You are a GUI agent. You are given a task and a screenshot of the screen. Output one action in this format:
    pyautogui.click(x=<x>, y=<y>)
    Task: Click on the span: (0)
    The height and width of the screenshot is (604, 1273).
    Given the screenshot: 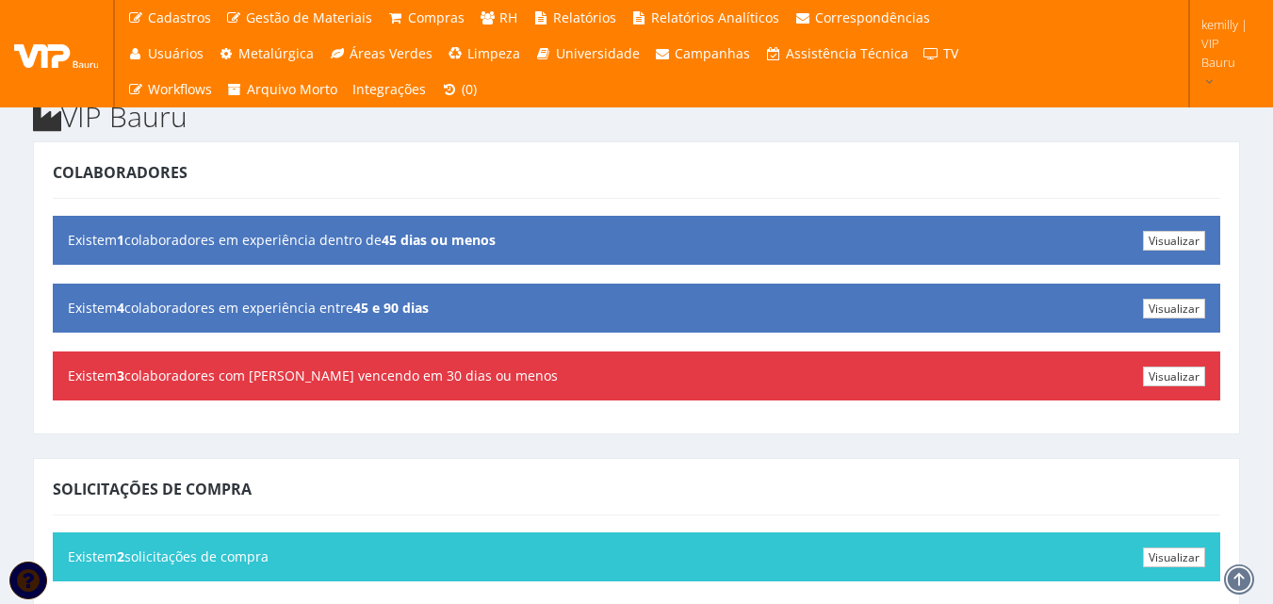 What is the action you would take?
    pyautogui.click(x=469, y=89)
    